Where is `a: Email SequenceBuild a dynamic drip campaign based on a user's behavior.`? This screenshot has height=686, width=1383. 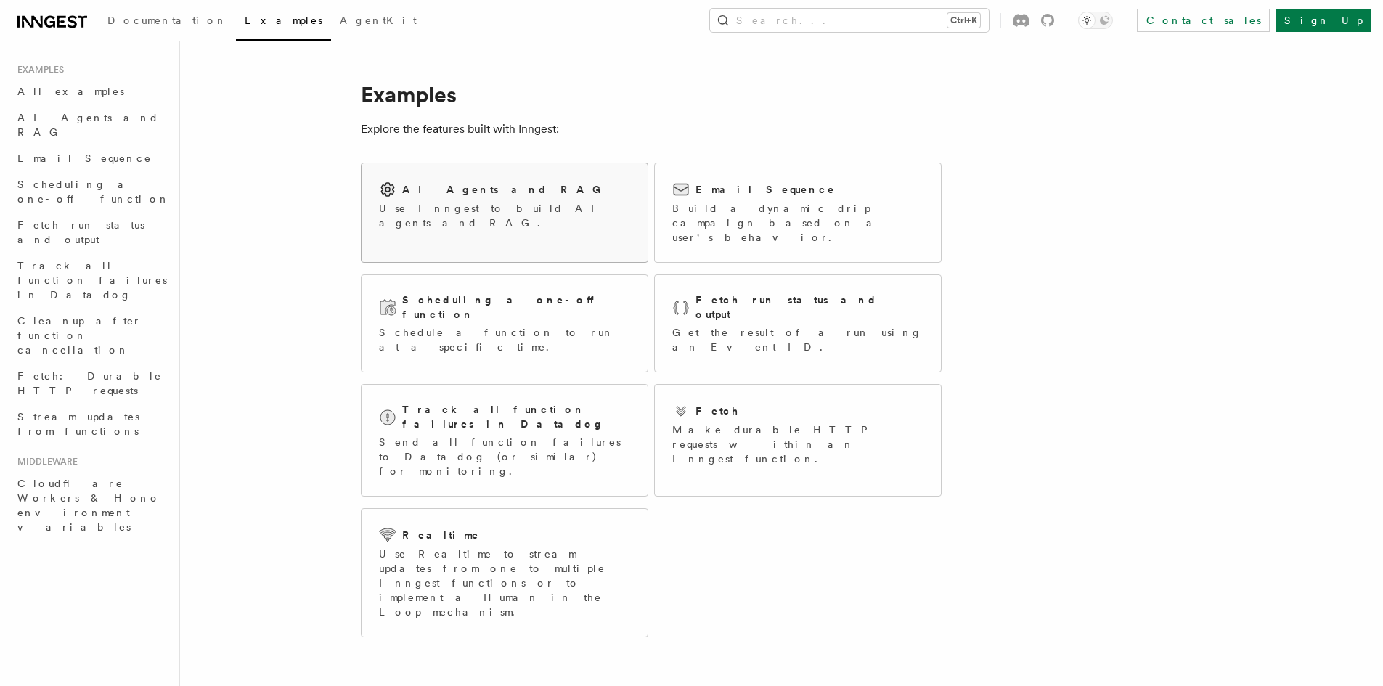 a: Email SequenceBuild a dynamic drip campaign based on a user's behavior. is located at coordinates (798, 213).